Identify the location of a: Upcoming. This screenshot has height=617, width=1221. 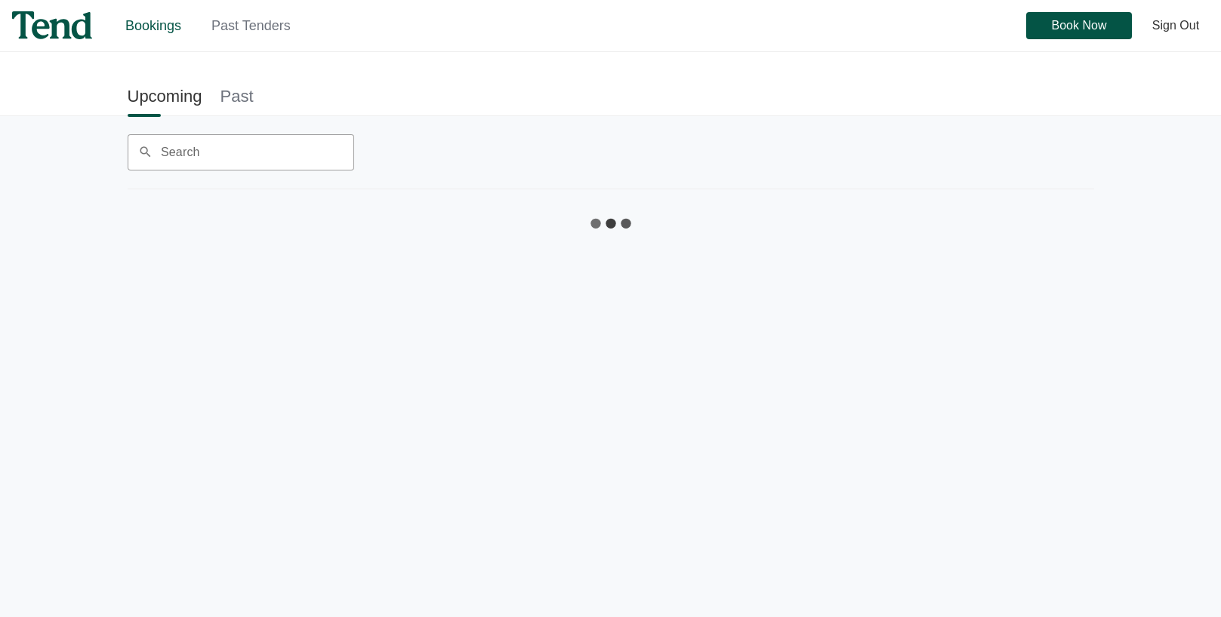
(165, 96).